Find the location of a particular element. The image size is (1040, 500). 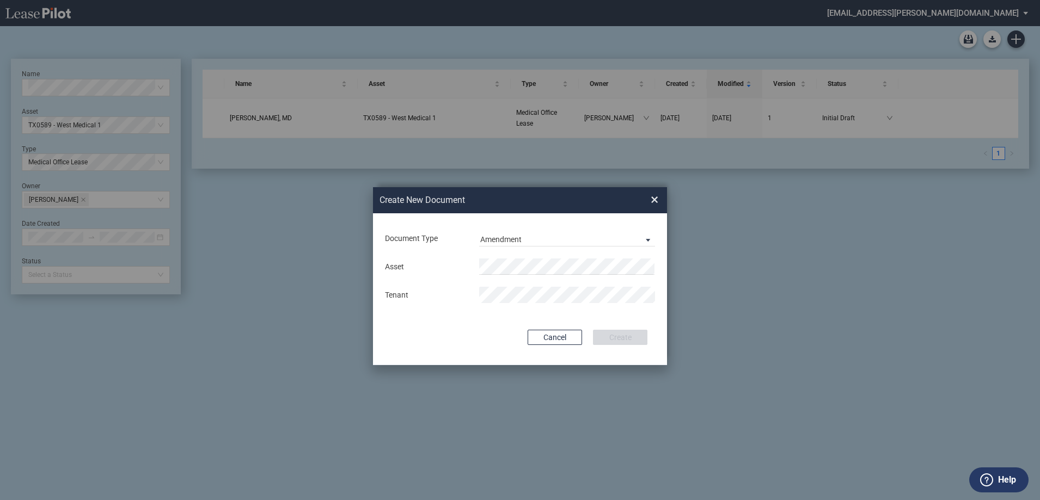

div: Asset is located at coordinates (425, 267).